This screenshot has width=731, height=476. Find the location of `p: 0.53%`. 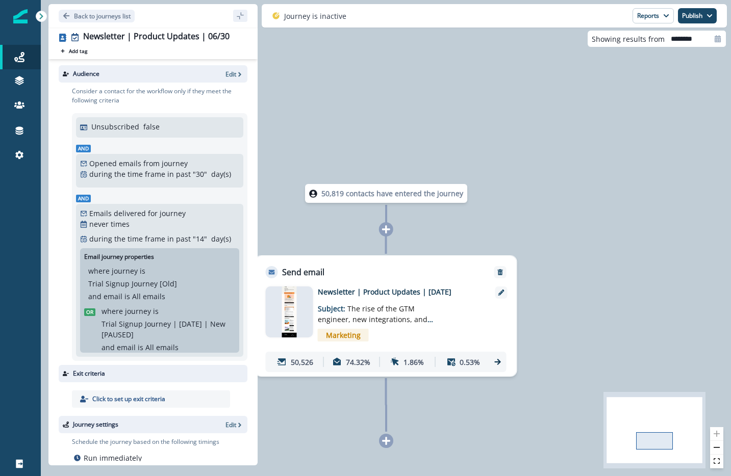

p: 0.53% is located at coordinates (470, 362).